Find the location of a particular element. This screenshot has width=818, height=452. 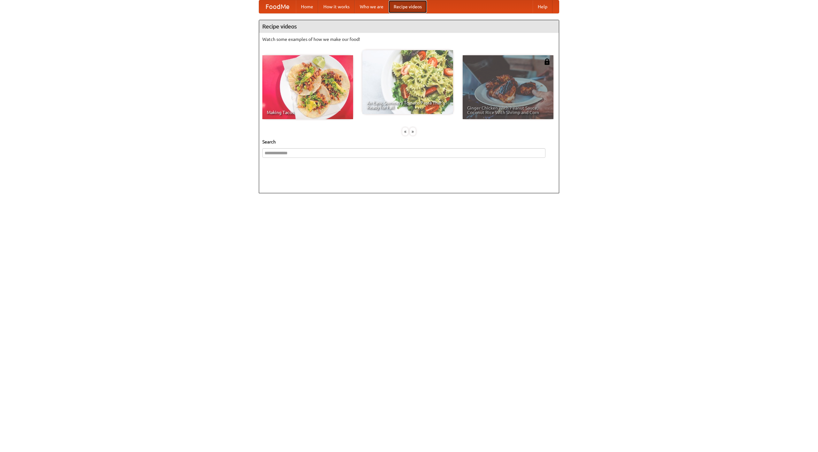

span: Making Tacos is located at coordinates (308, 112).